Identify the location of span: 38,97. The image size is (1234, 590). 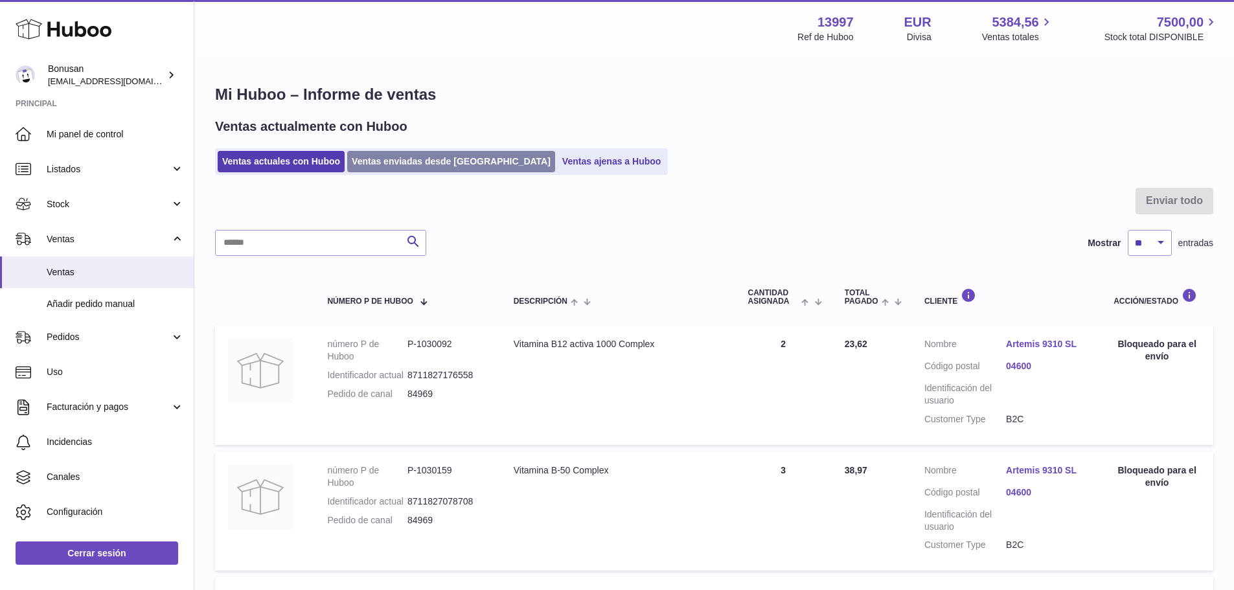
(856, 470).